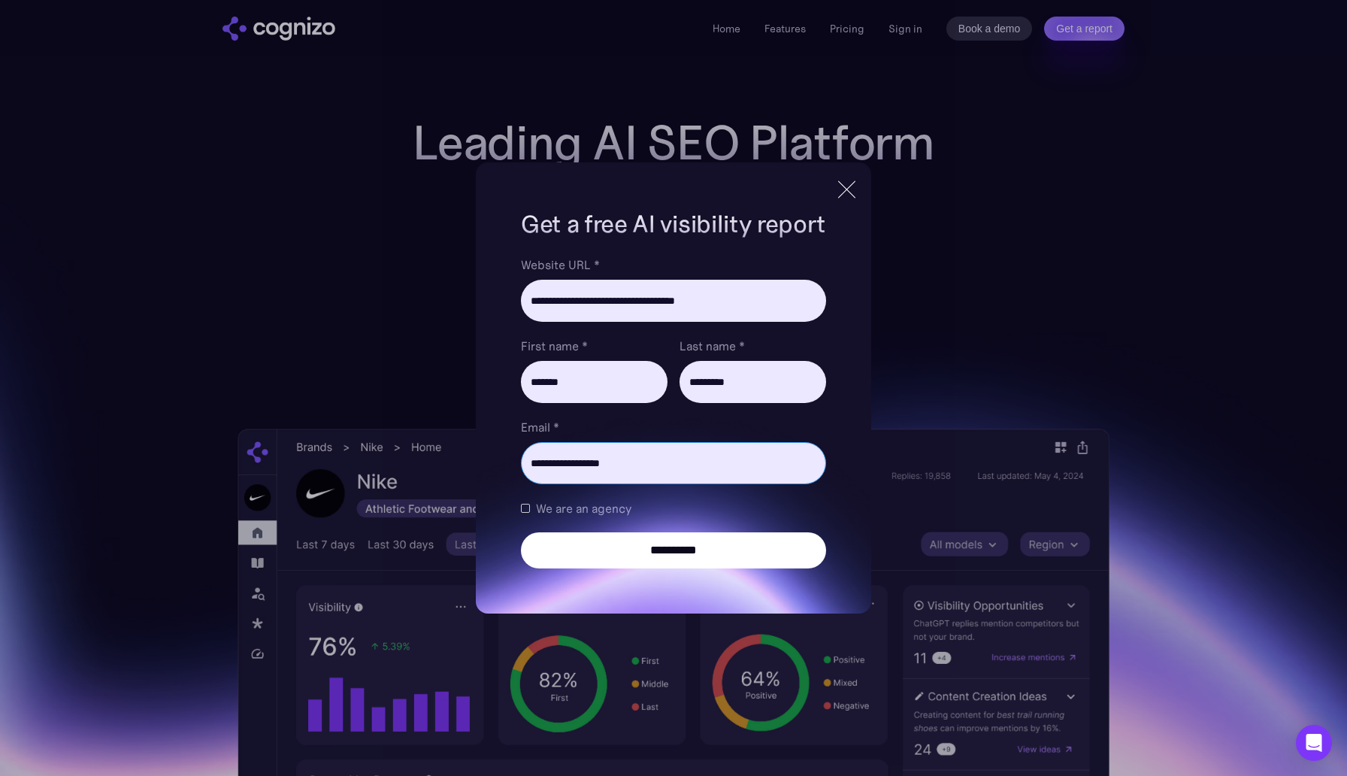 This screenshot has height=776, width=1347. What do you see at coordinates (594, 346) in the screenshot?
I see `label: First name *` at bounding box center [594, 346].